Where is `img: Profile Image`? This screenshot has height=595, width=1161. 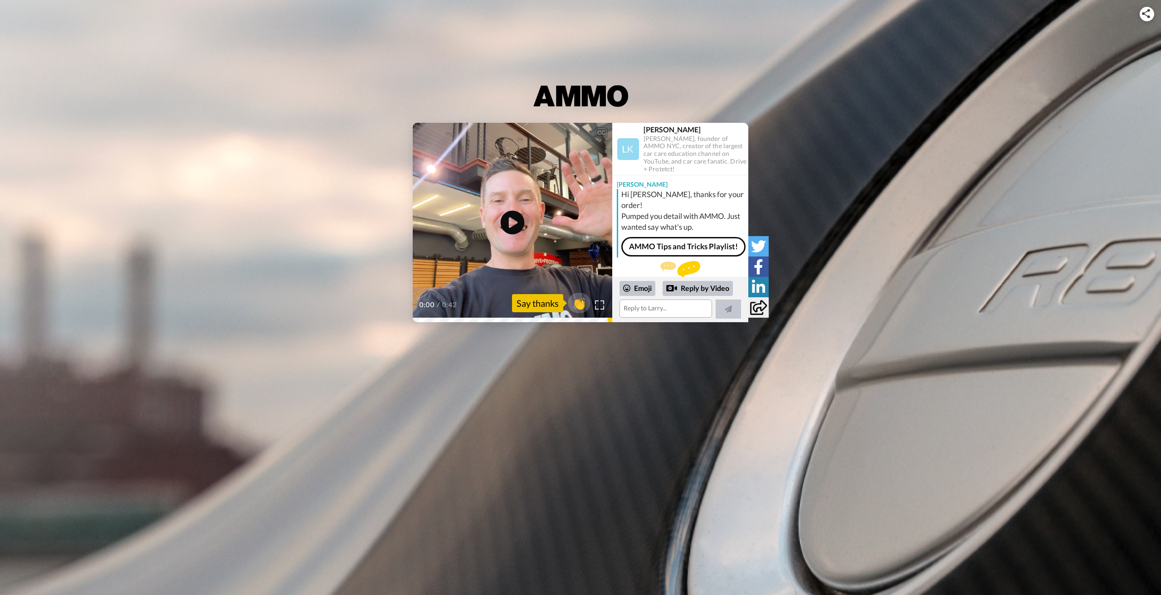
img: Profile Image is located at coordinates (628, 149).